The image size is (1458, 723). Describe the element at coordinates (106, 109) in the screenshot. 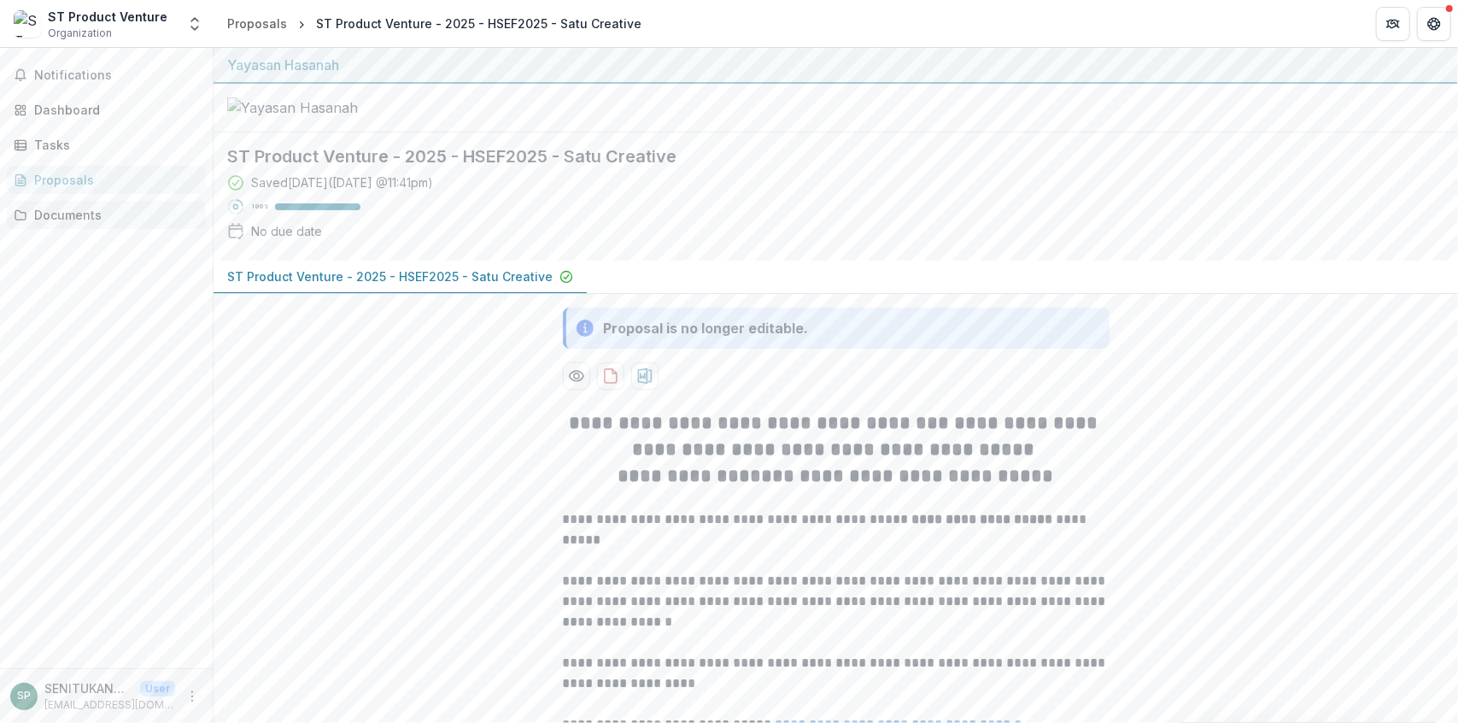

I see `a: Dashboard` at that location.